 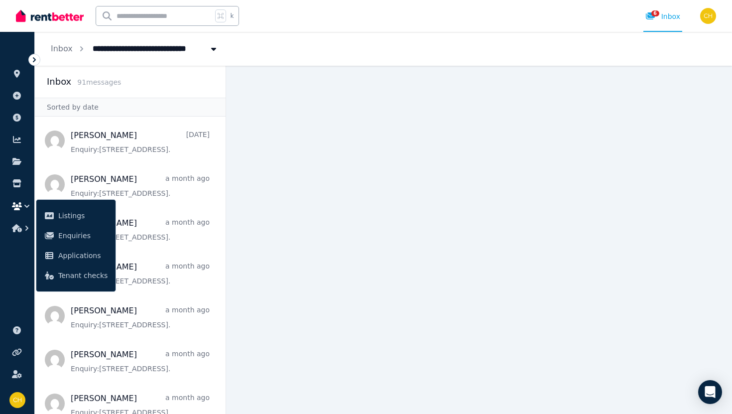 I want to click on span: 91 message s, so click(x=99, y=82).